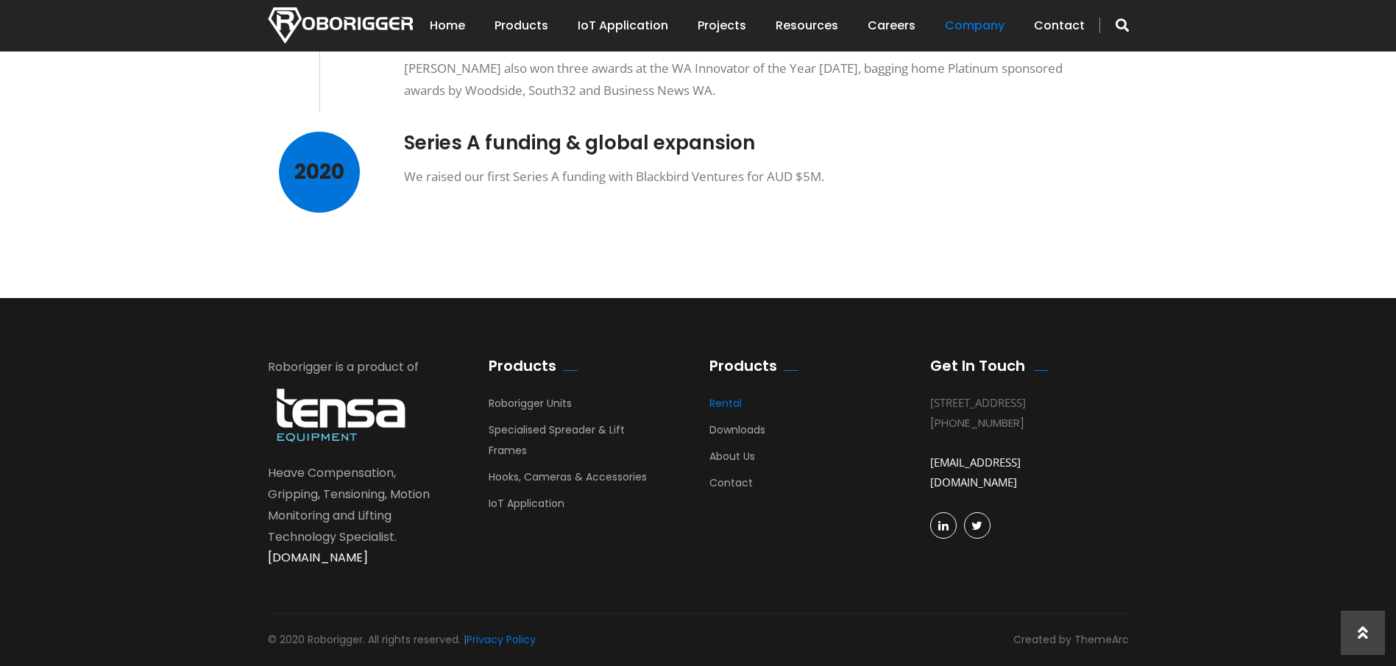 The height and width of the screenshot is (666, 1396). I want to click on a: Specialised Spreader & Lift Frames, so click(557, 444).